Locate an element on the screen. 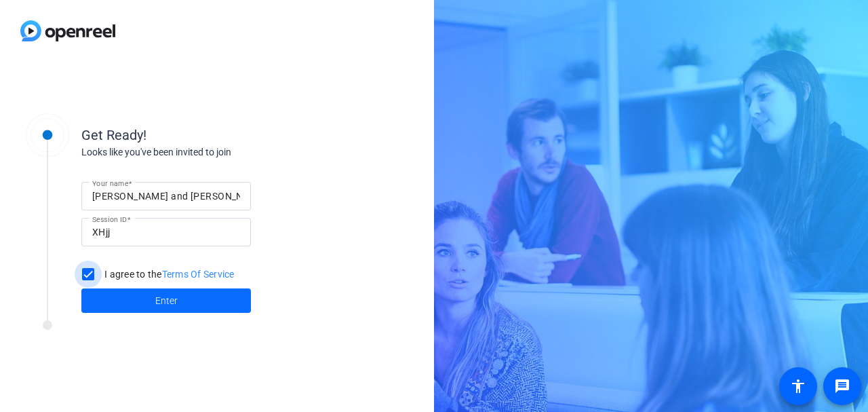  mat-label: Your name is located at coordinates (110, 183).